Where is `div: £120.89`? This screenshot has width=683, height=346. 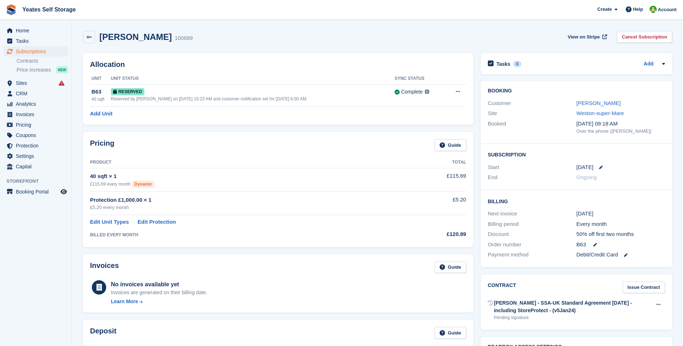
div: £120.89 is located at coordinates (431, 234).